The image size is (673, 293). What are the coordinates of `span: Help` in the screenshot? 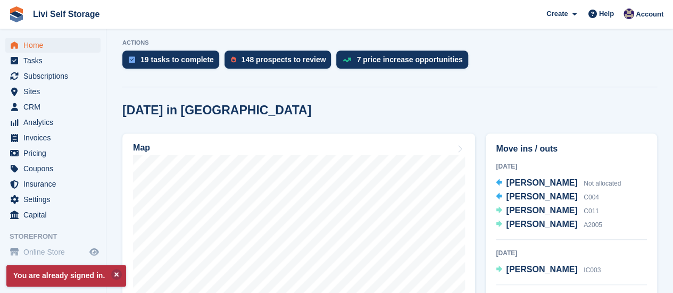 It's located at (606, 14).